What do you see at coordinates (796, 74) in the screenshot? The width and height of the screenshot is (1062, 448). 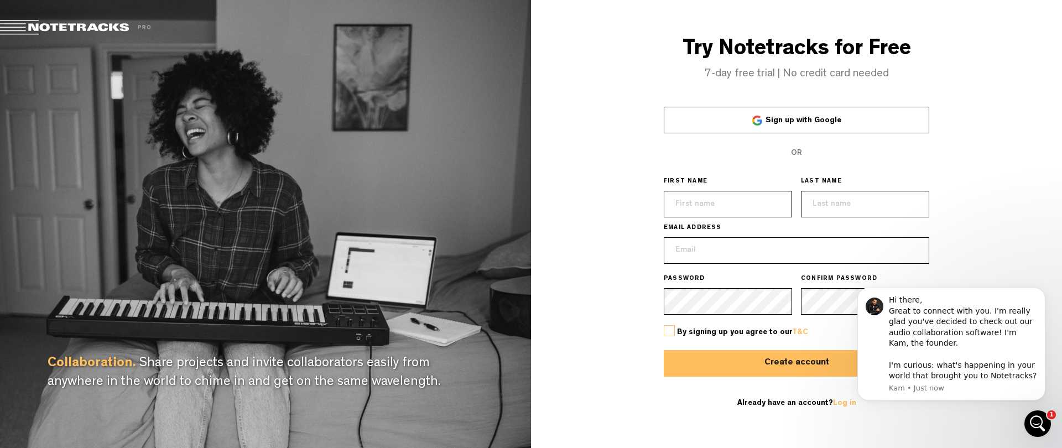 I see `h4: 7-day free trial | No credit card needed` at bounding box center [796, 74].